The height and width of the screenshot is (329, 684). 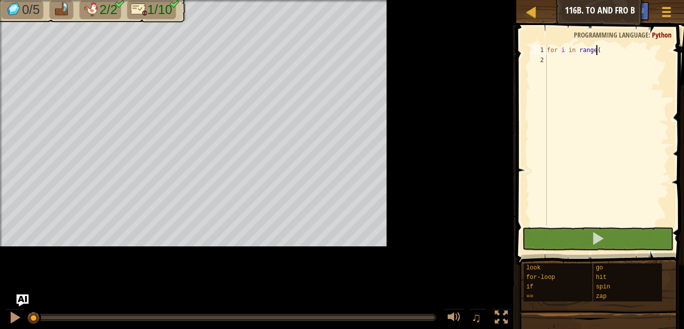 I want to click on button: Show game menu, so click(x=667, y=14).